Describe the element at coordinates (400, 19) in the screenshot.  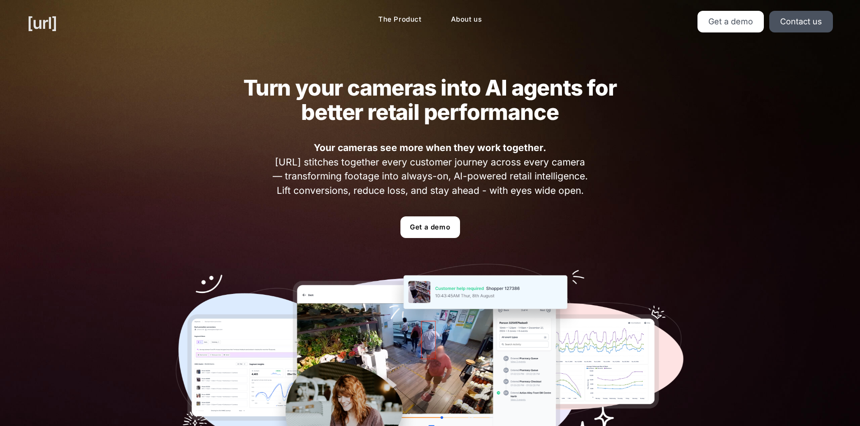
I see `a: The Product` at that location.